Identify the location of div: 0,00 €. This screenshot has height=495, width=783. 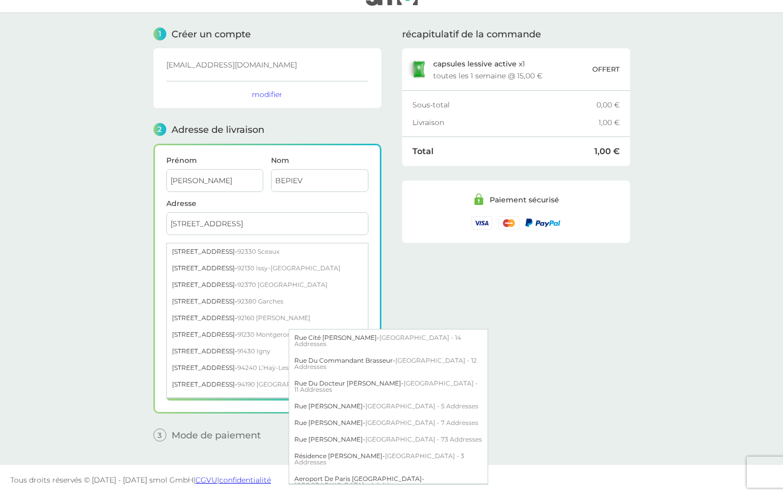
(608, 105).